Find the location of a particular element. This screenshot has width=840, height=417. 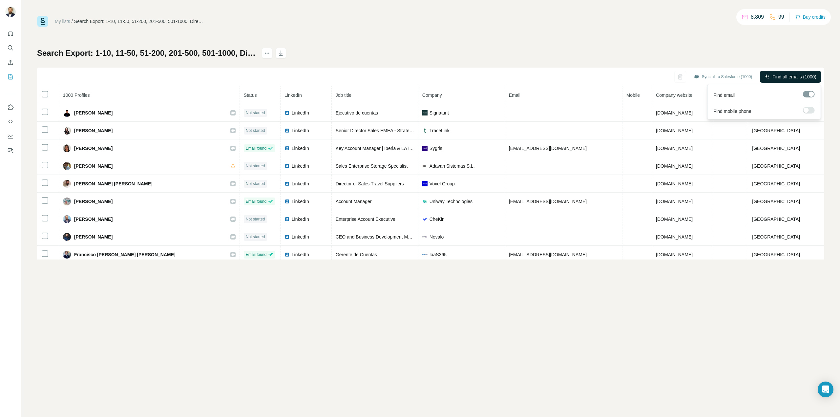

span: CheKin is located at coordinates (437, 219).